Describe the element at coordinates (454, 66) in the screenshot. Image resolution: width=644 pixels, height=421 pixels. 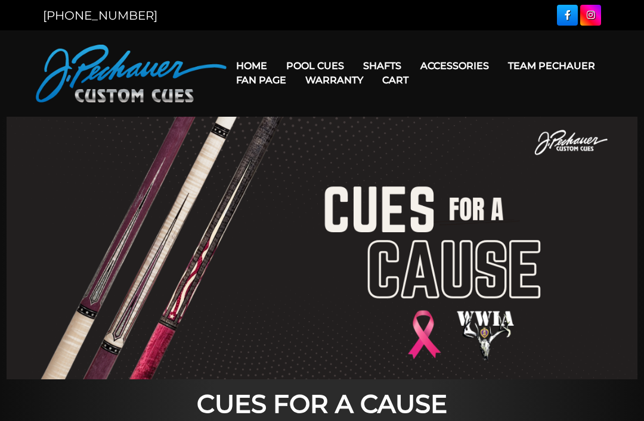
I see `a: Accessories` at that location.